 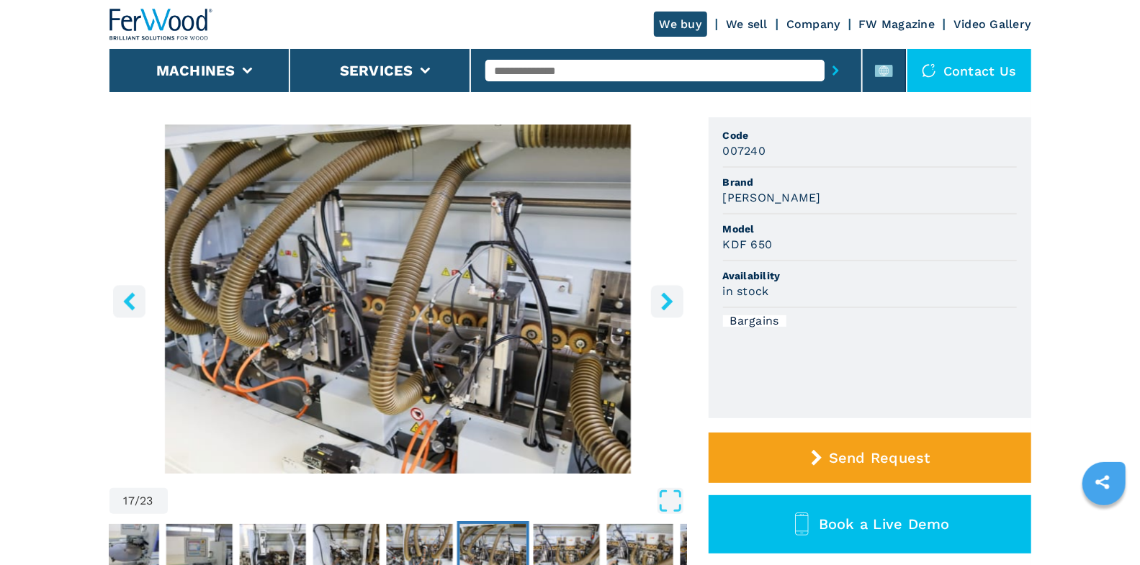 I want to click on span: Book a Live Demo, so click(x=884, y=524).